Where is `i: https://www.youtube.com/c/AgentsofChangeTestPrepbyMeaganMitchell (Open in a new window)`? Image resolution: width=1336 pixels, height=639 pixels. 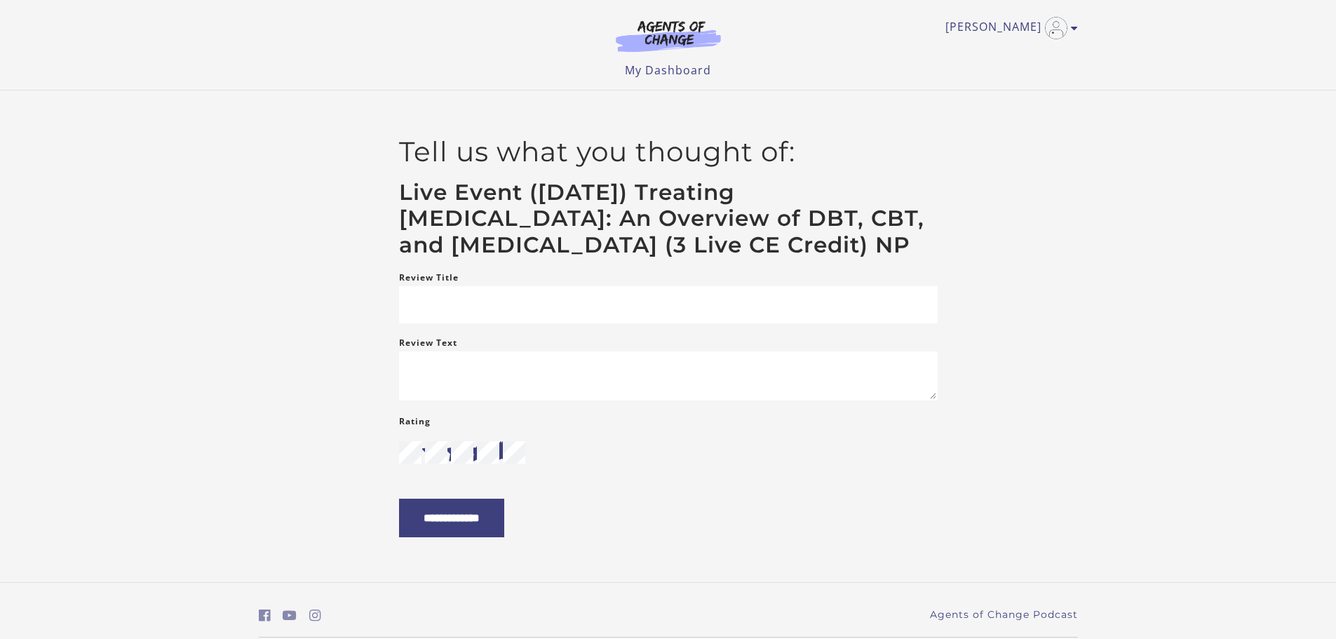 i: https://www.youtube.com/c/AgentsofChangeTestPrepbyMeaganMitchell (Open in a new window) is located at coordinates (290, 615).